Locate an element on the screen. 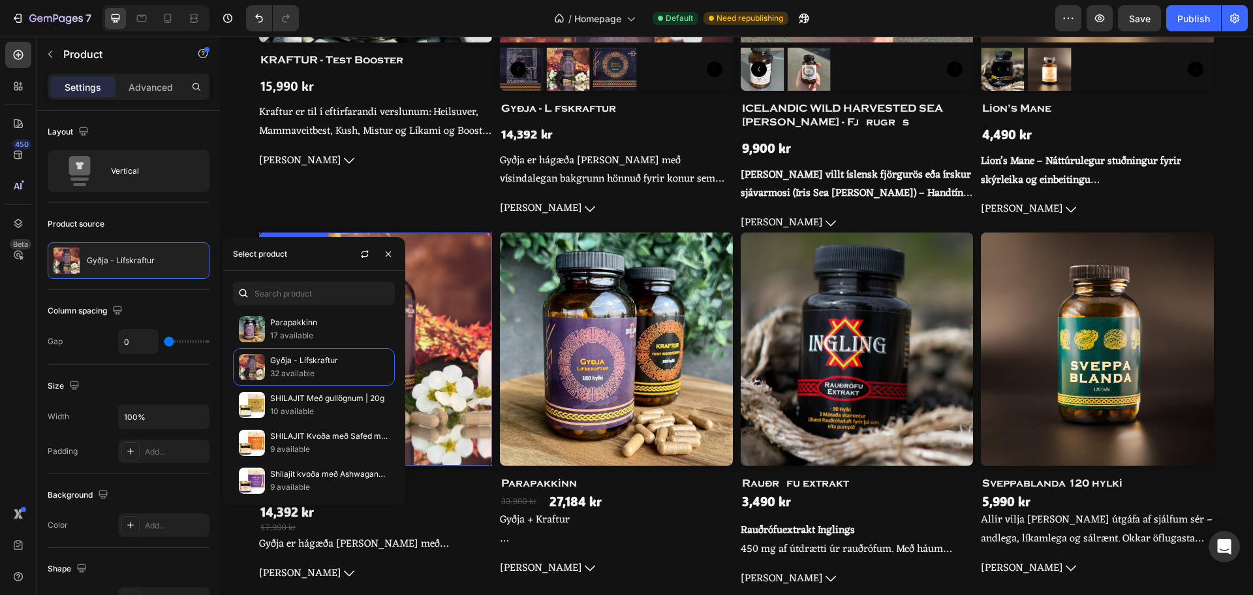 This screenshot has height=595, width=1253. button: Publish is located at coordinates (1194, 18).